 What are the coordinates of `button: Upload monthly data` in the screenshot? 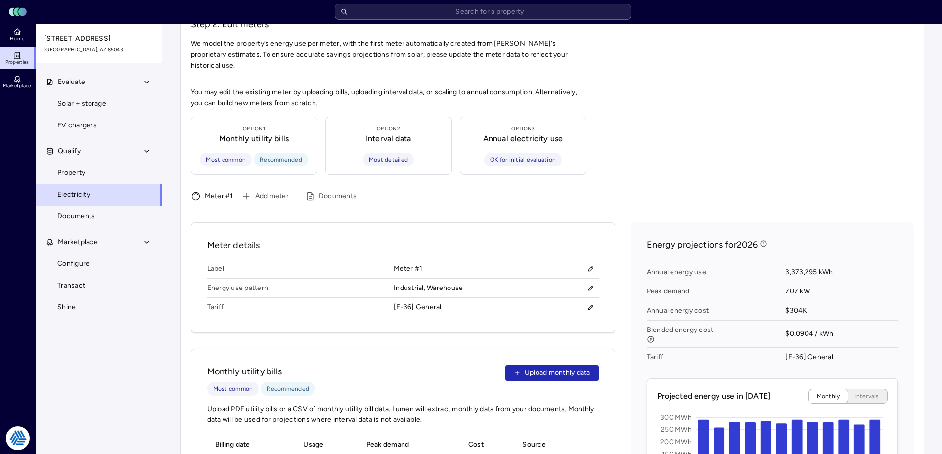 It's located at (552, 373).